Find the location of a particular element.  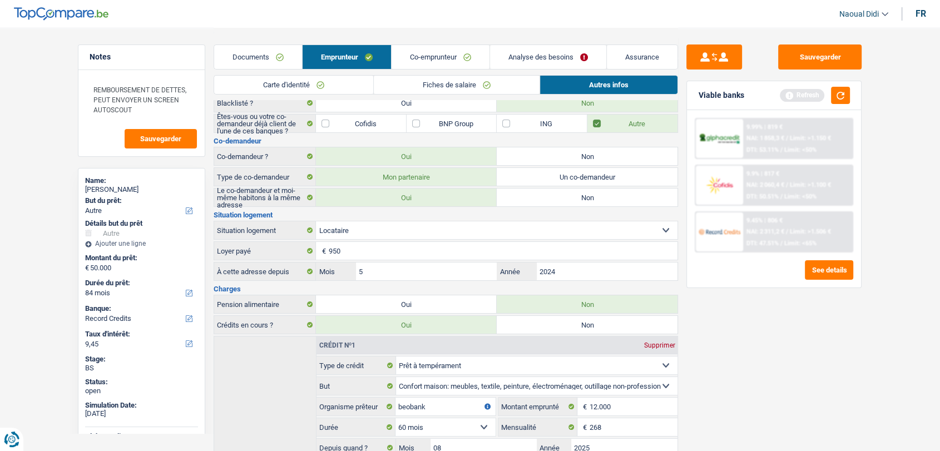

label: Taux d'intérêt: is located at coordinates (140, 334).